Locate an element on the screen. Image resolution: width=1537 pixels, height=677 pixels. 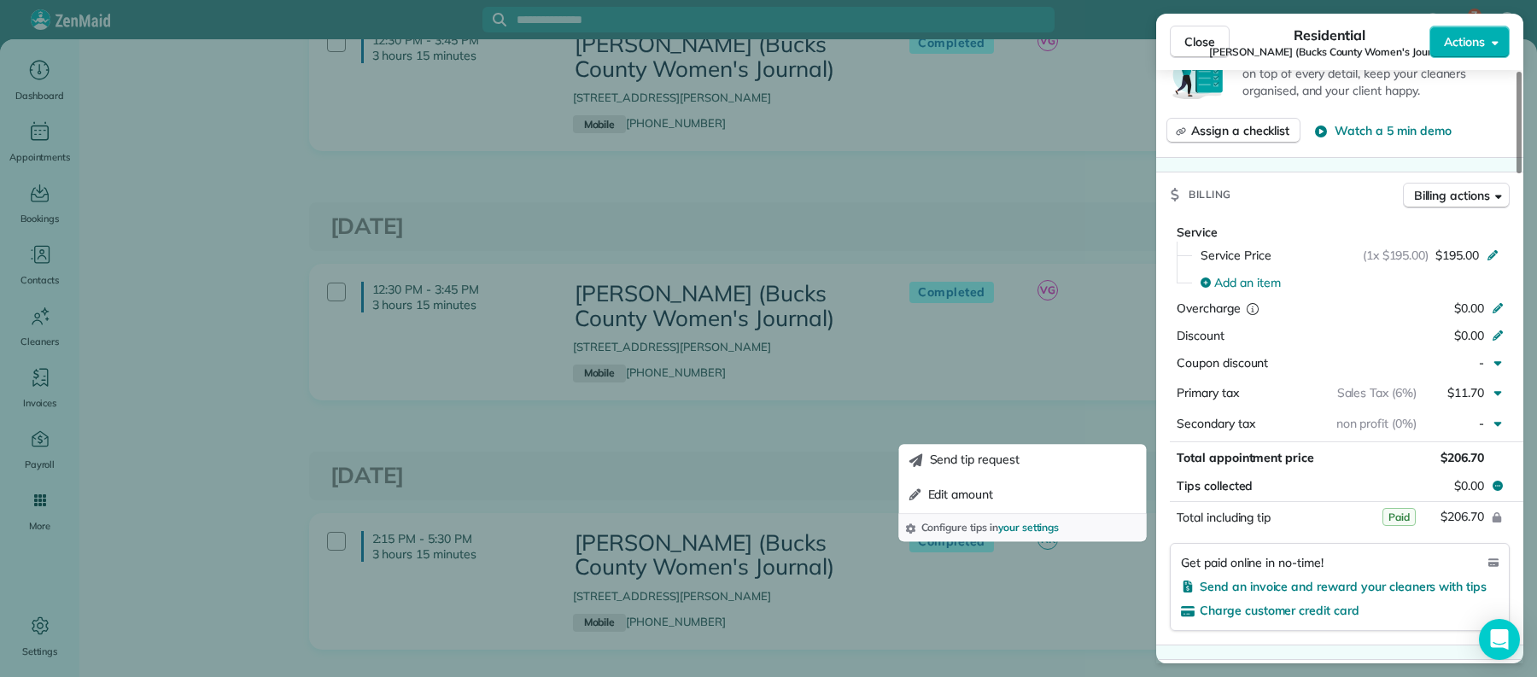
span: Billing is located at coordinates (1210, 195).